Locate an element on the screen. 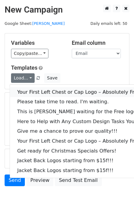  a: Templates is located at coordinates (24, 67).